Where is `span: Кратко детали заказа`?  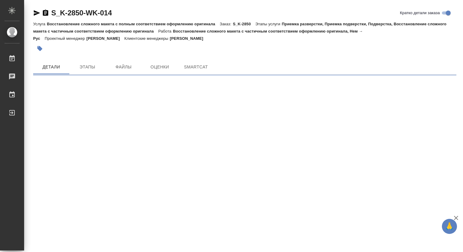 span: Кратко детали заказа is located at coordinates (420, 13).